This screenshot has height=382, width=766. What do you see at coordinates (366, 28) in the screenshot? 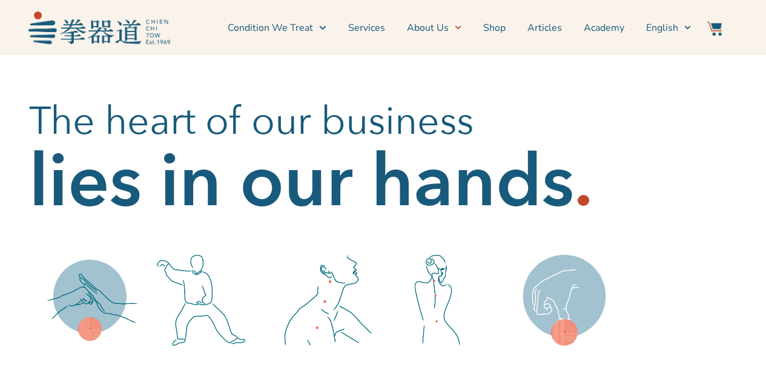
I see `a: Services` at bounding box center [366, 28].